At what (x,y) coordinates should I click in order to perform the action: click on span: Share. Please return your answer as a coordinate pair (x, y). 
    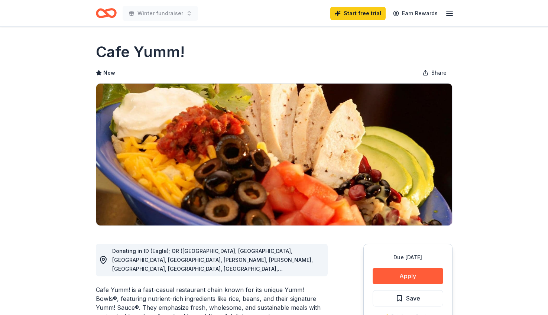
    Looking at the image, I should click on (439, 73).